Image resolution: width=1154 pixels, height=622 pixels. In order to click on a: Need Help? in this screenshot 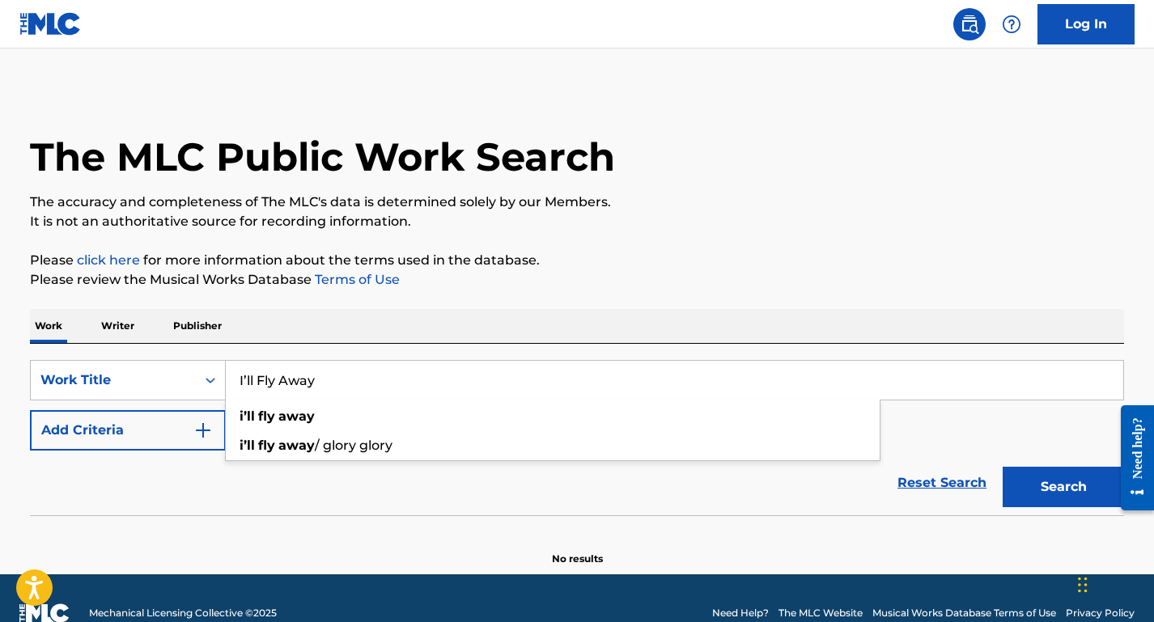, I will do `click(741, 613)`.